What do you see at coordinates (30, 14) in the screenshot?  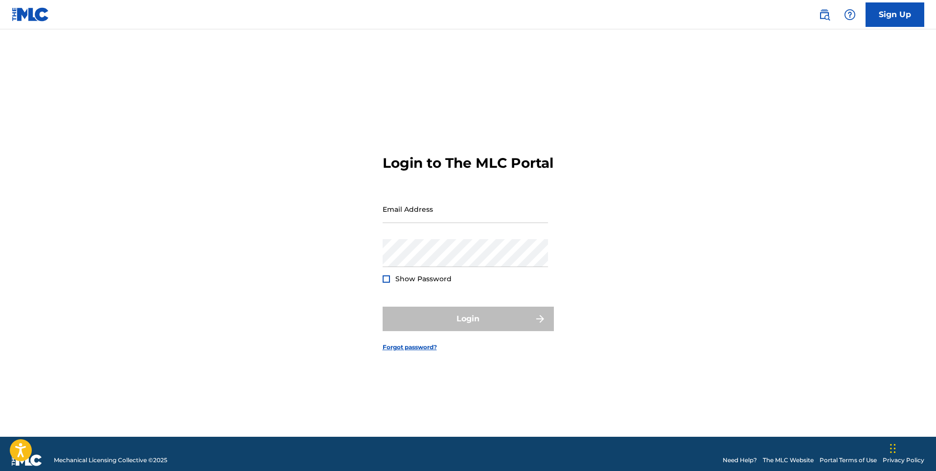 I see `img: MLC Logo` at bounding box center [30, 14].